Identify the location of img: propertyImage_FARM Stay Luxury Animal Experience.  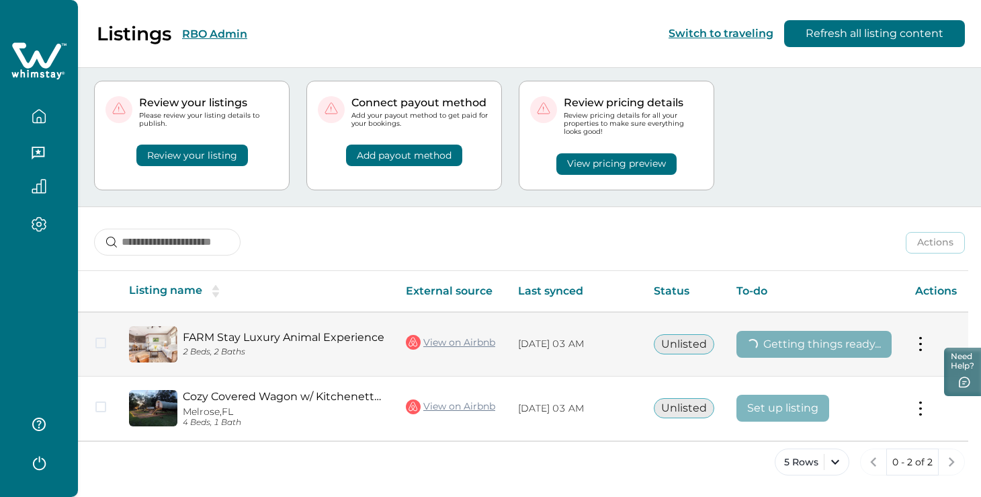
(153, 344).